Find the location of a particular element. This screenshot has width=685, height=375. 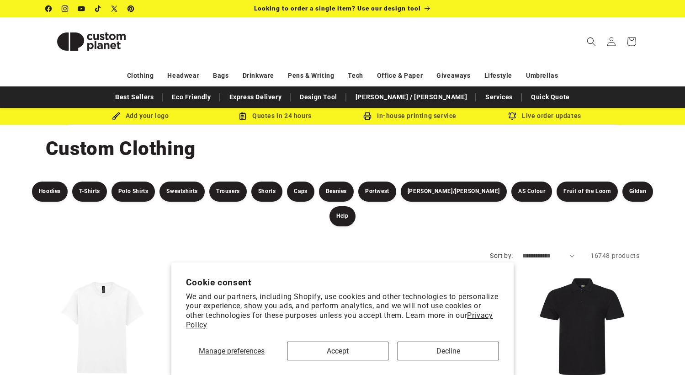

a: Lifestyle is located at coordinates (498, 75).